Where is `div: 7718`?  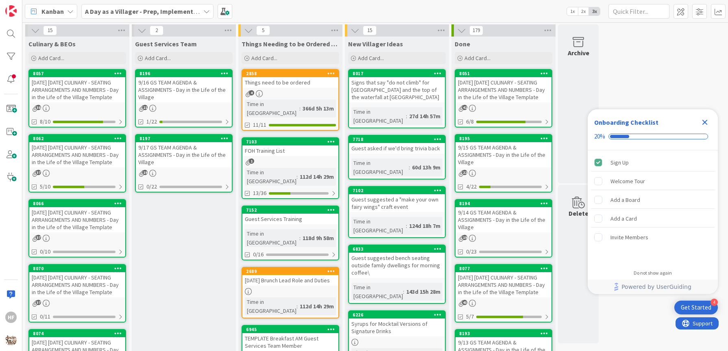
div: 7718 is located at coordinates (398, 139).